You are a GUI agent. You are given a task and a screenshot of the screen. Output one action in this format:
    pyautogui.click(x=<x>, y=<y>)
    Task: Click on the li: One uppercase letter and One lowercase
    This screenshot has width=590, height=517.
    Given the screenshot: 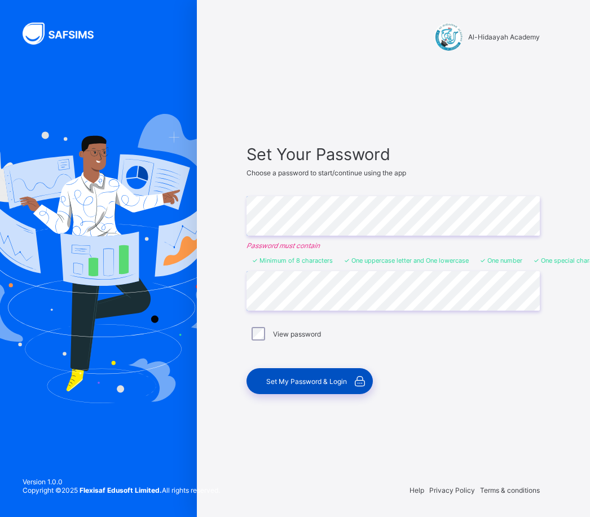 What is the action you would take?
    pyautogui.click(x=406, y=260)
    